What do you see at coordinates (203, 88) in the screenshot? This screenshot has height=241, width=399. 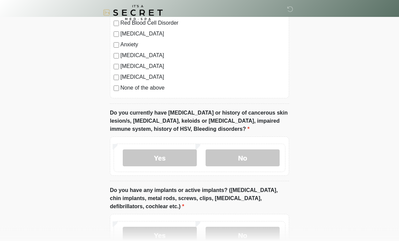 I see `label: None of the above` at bounding box center [203, 88].